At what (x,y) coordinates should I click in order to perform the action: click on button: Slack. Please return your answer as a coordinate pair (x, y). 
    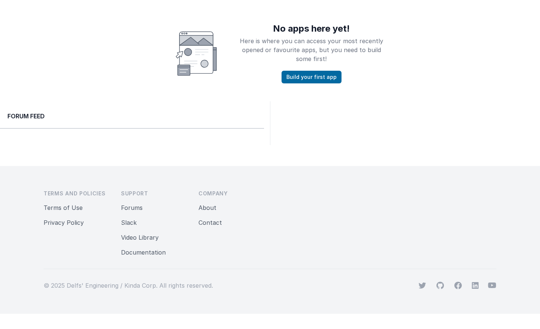
    Looking at the image, I should click on (129, 223).